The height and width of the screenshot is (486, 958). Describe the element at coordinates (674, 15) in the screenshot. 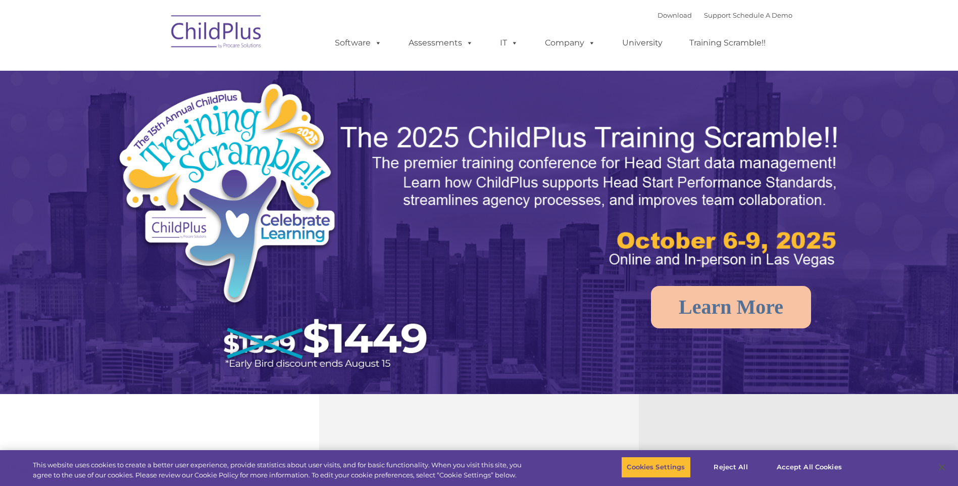

I see `a: Download` at that location.